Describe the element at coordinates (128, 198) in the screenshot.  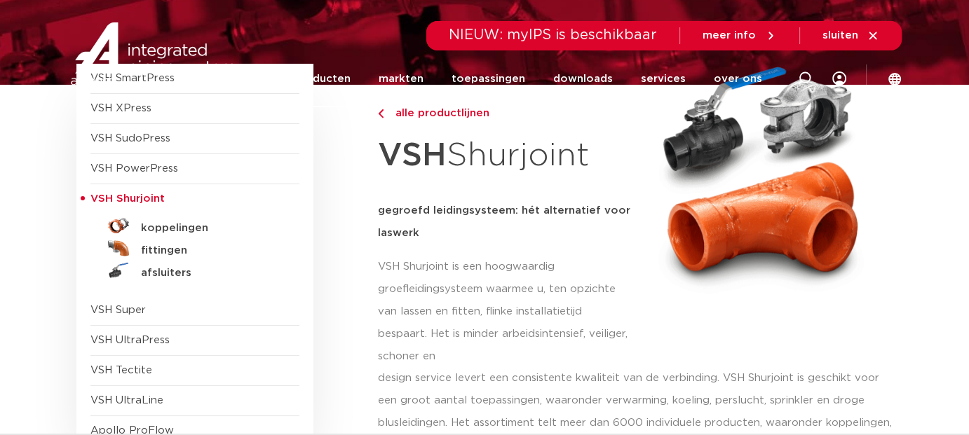
I see `span: VSH Shurjoint` at that location.